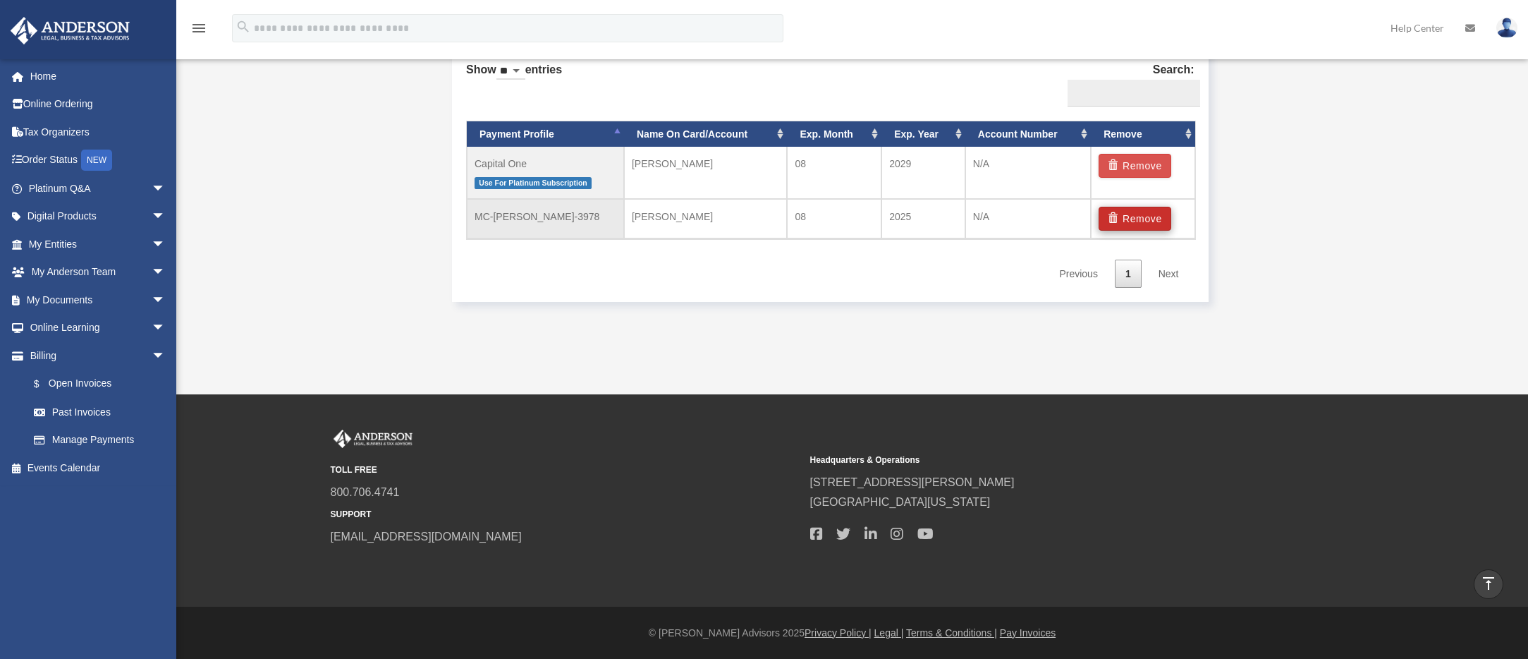 This screenshot has width=1528, height=659. What do you see at coordinates (1028, 134) in the screenshot?
I see `th: Account Number: activate to sort column ascending` at bounding box center [1028, 134].